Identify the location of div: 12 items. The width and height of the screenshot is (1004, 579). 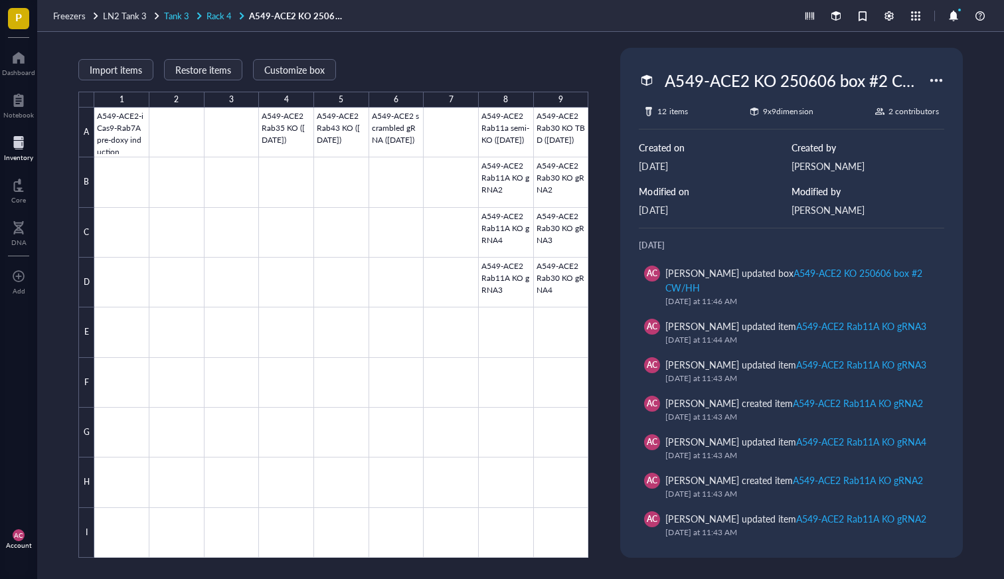
(672, 112).